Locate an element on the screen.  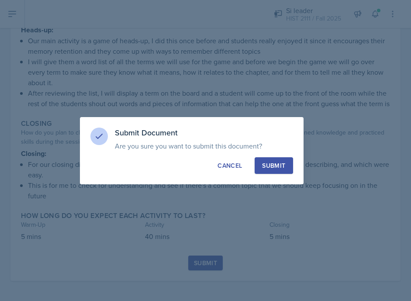
div: Cancel is located at coordinates (230, 166).